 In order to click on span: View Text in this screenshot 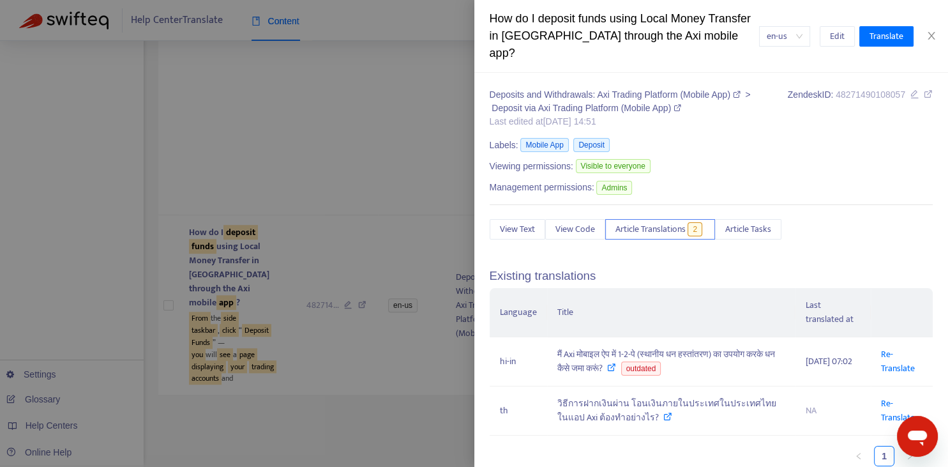, I will do `click(517, 229)`.